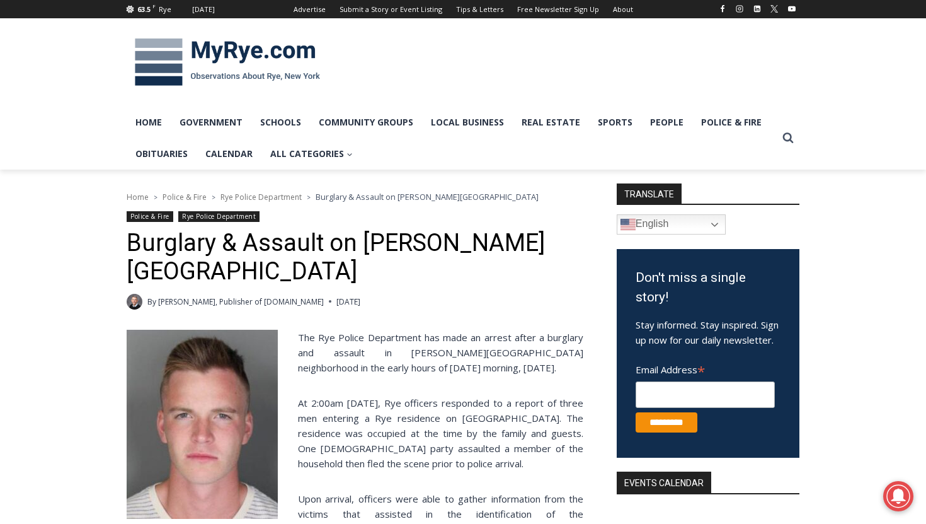 The width and height of the screenshot is (926, 524). What do you see at coordinates (792, 9) in the screenshot?
I see `a: YouTube` at bounding box center [792, 9].